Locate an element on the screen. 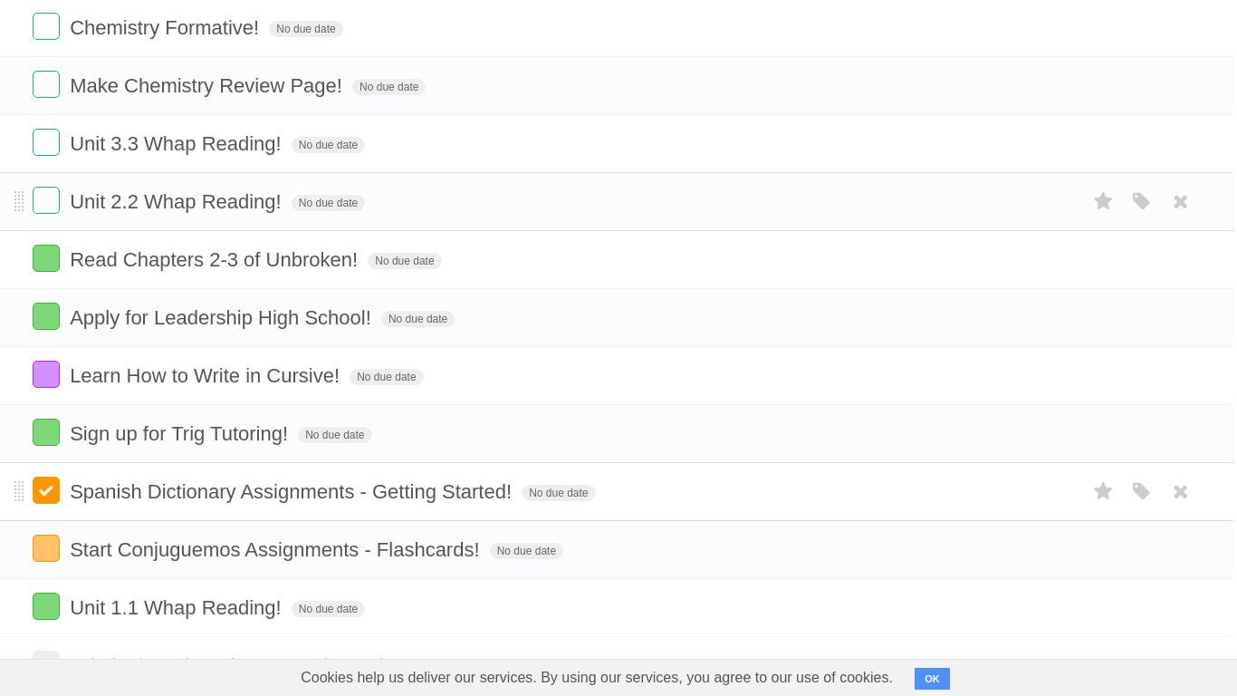 Image resolution: width=1237 pixels, height=696 pixels. span: Chemistry Formative! is located at coordinates (167, 27).